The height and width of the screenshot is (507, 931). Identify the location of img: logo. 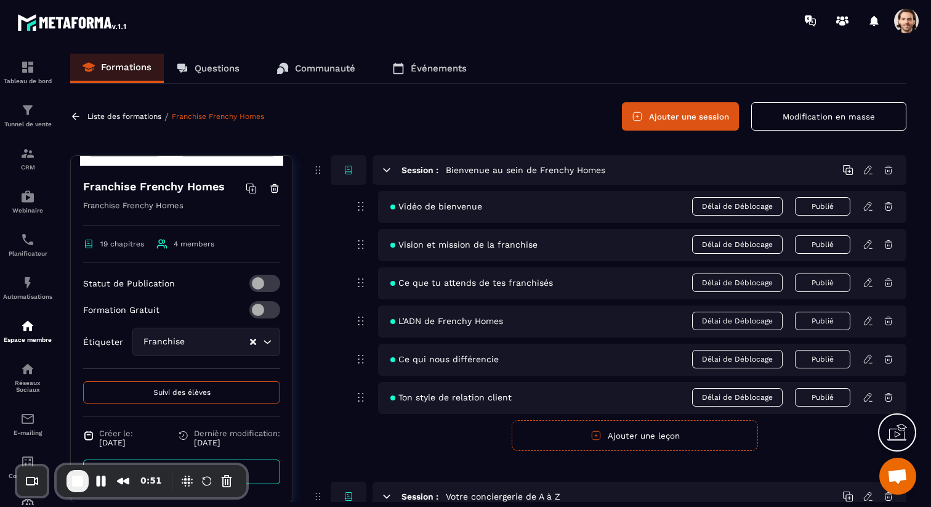
(73, 22).